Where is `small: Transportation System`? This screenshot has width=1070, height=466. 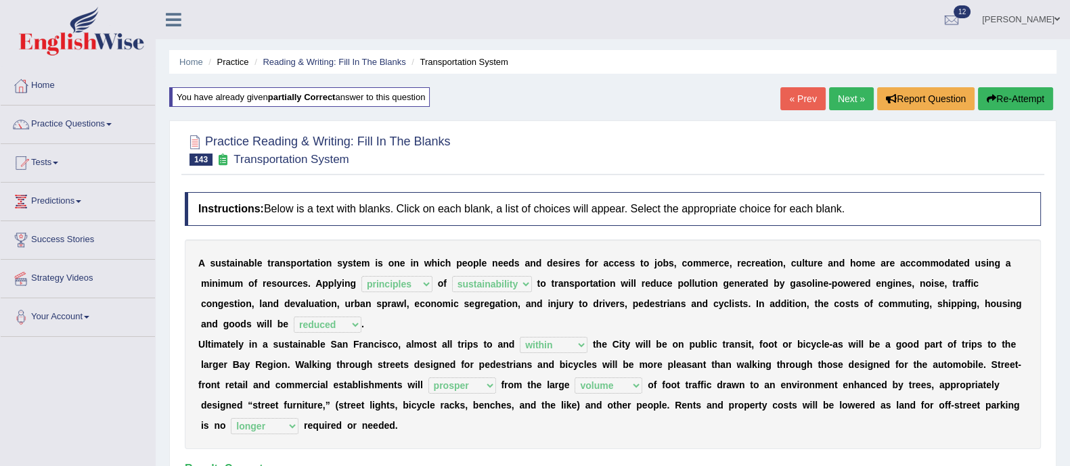 small: Transportation System is located at coordinates (291, 159).